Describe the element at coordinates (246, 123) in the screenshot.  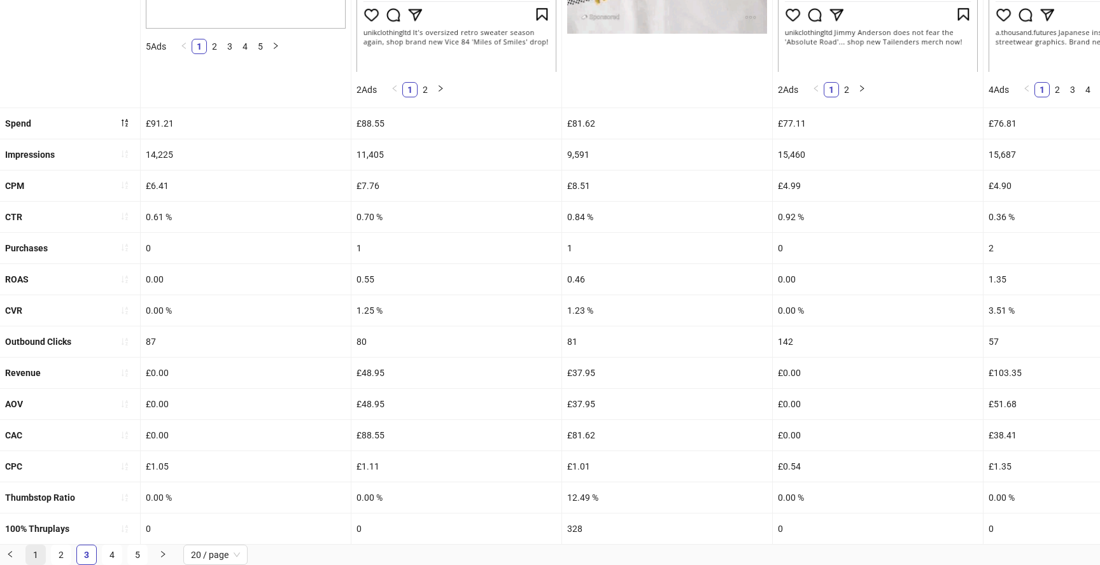
I see `div: £91.21` at that location.